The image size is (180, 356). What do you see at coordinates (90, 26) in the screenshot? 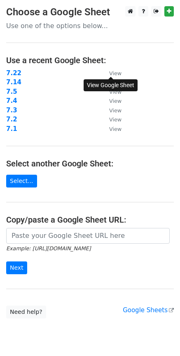
I see `p: Use one of the options below...` at bounding box center [90, 26].